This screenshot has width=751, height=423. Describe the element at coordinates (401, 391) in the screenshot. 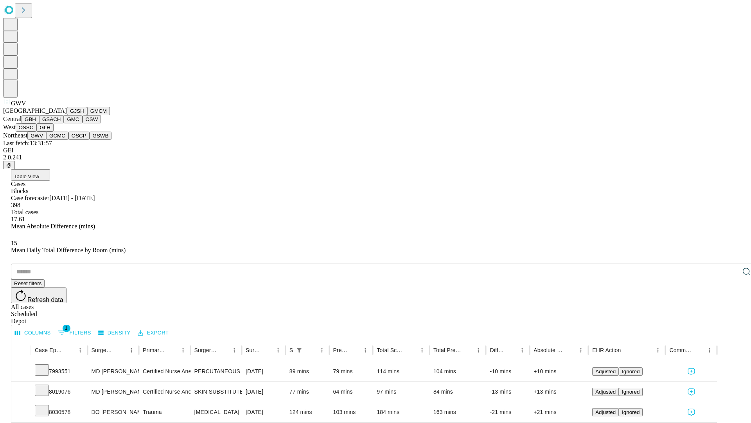

I see `div: 97 mins` at that location.